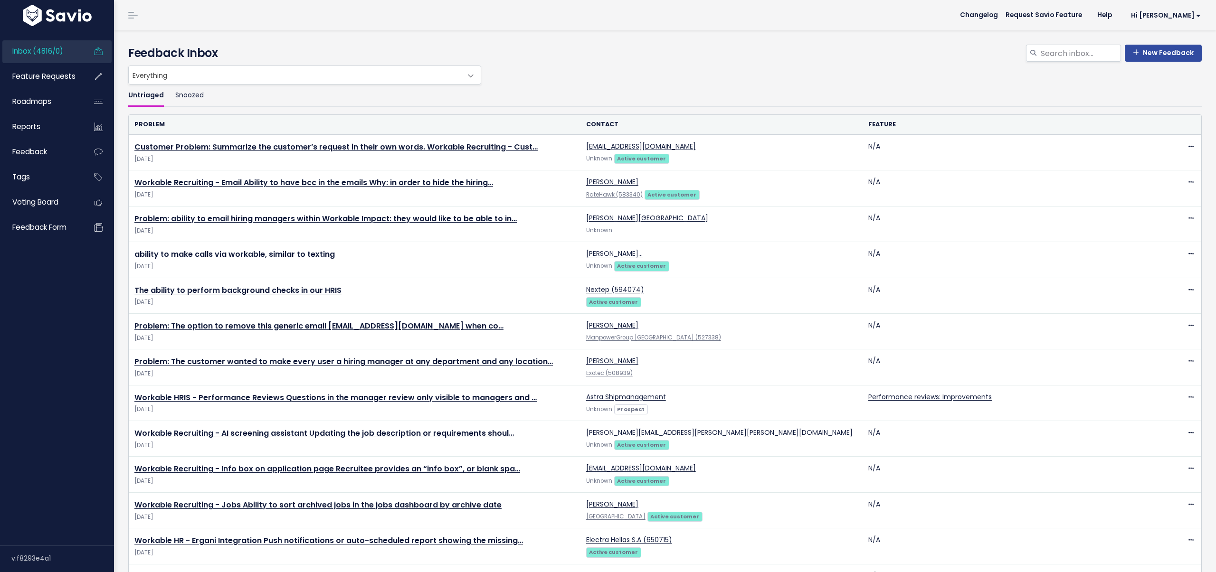 This screenshot has height=572, width=1216. What do you see at coordinates (189, 95) in the screenshot?
I see `a: Snoozed` at bounding box center [189, 95].